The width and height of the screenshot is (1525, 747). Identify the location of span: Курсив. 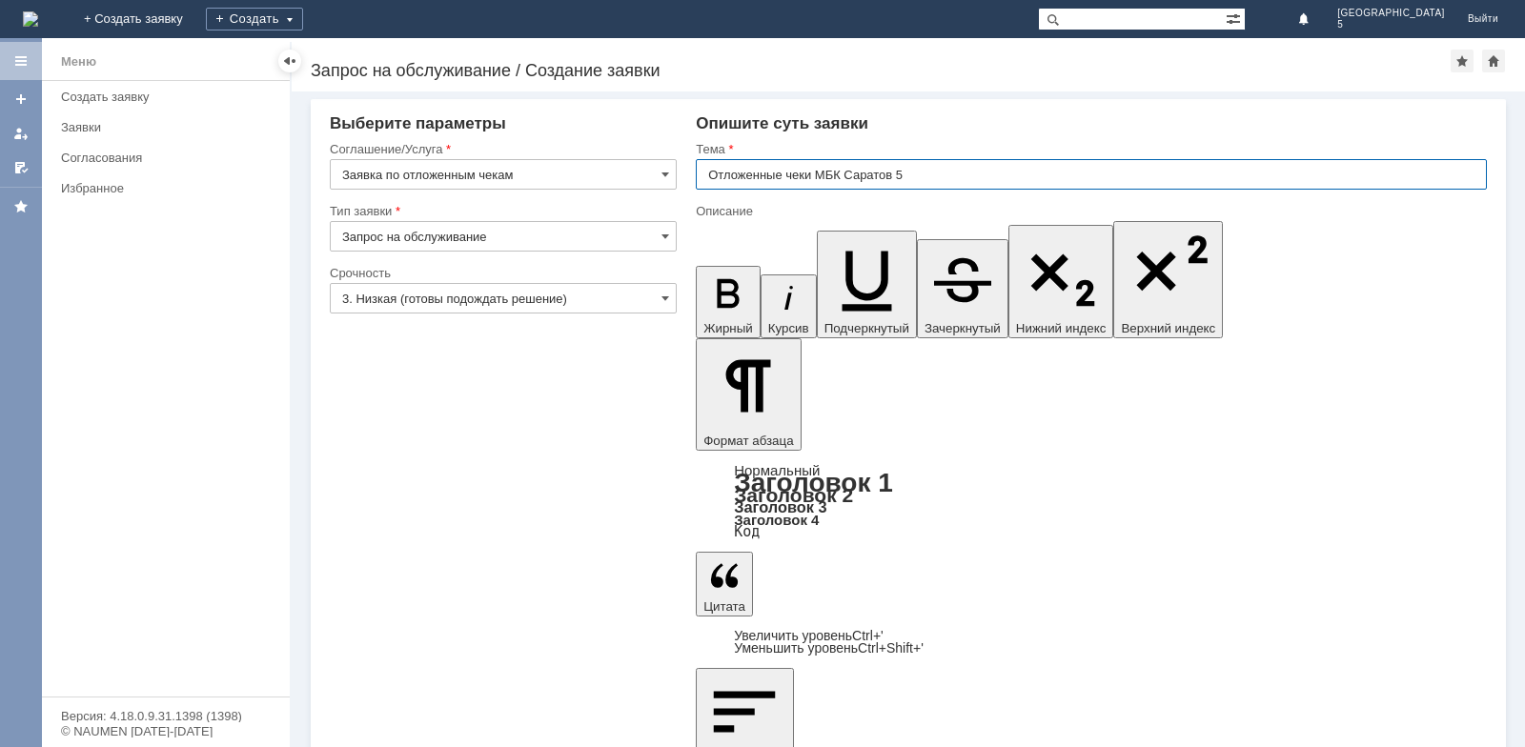
(788, 328).